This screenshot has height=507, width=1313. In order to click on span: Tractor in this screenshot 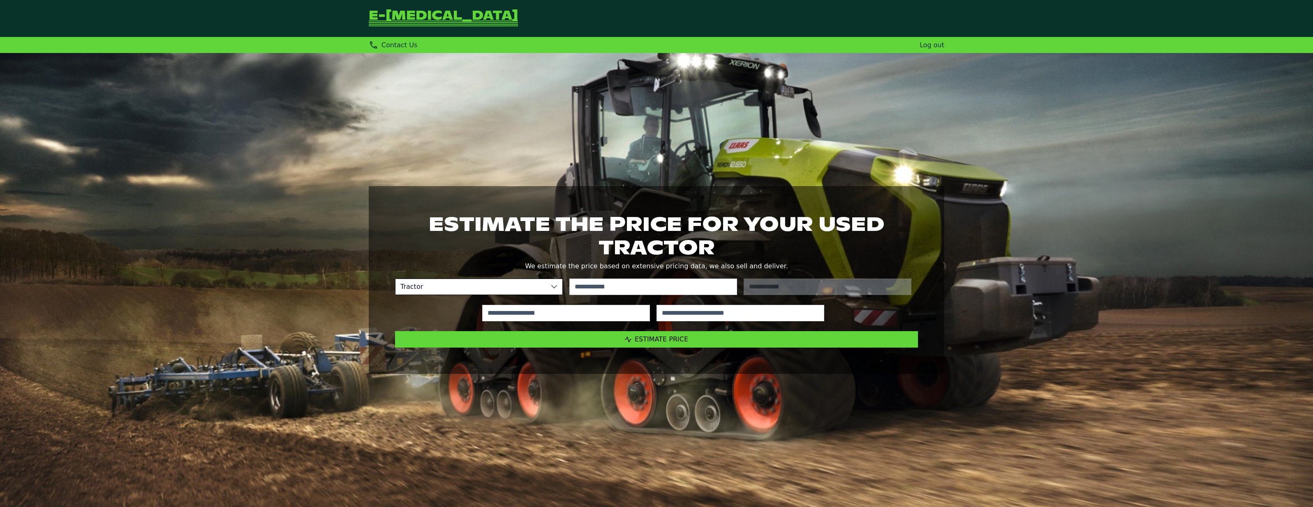, I will do `click(471, 287)`.